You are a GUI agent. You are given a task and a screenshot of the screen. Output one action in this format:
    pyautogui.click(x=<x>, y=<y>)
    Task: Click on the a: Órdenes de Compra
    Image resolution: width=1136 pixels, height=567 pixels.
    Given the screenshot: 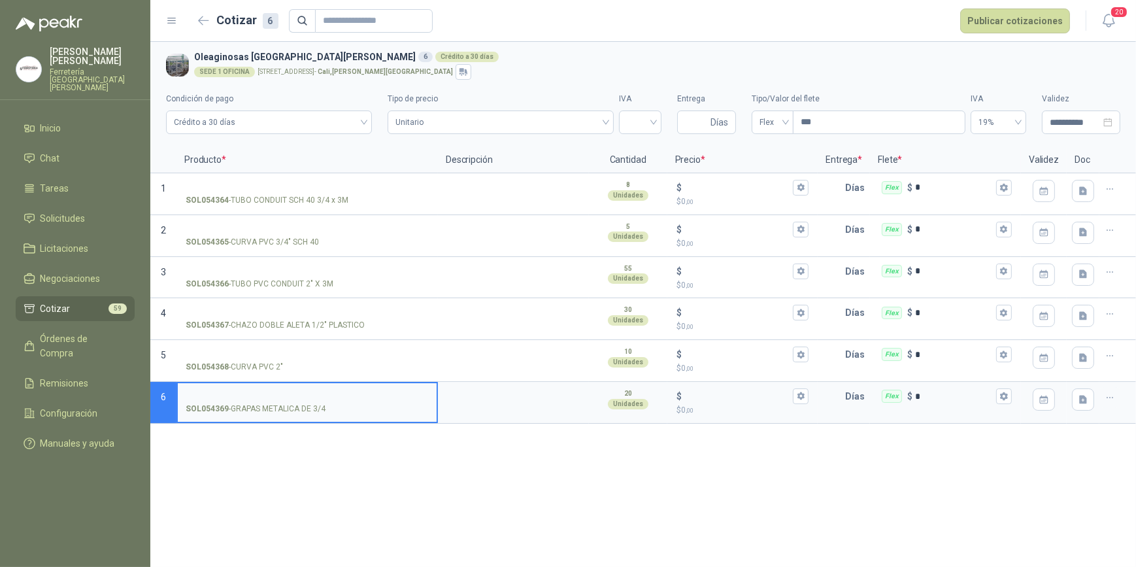 What is the action you would take?
    pyautogui.click(x=75, y=346)
    